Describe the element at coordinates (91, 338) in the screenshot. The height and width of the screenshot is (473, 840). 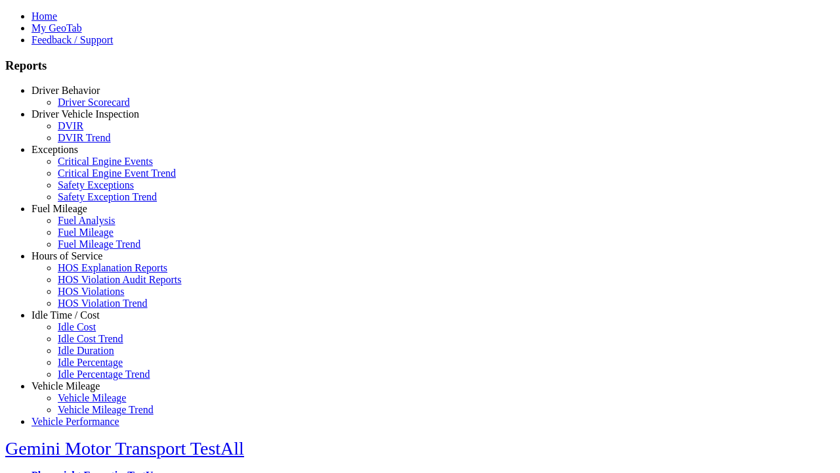
I see `a: Idle Cost Trend` at that location.